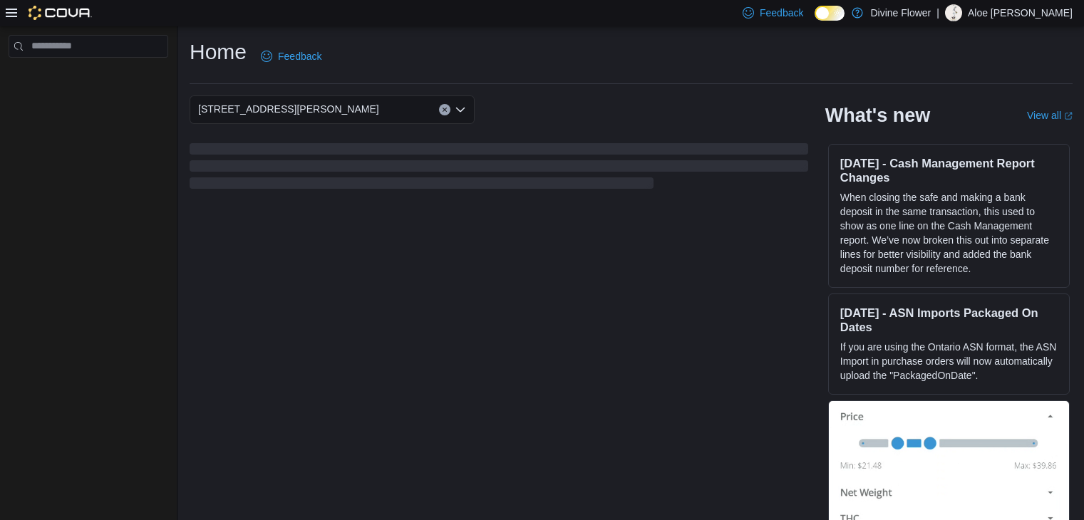  I want to click on p: If you are using the Ontario ASN format, the ASN Import in purchase orders will now automatically..., so click(948, 361).